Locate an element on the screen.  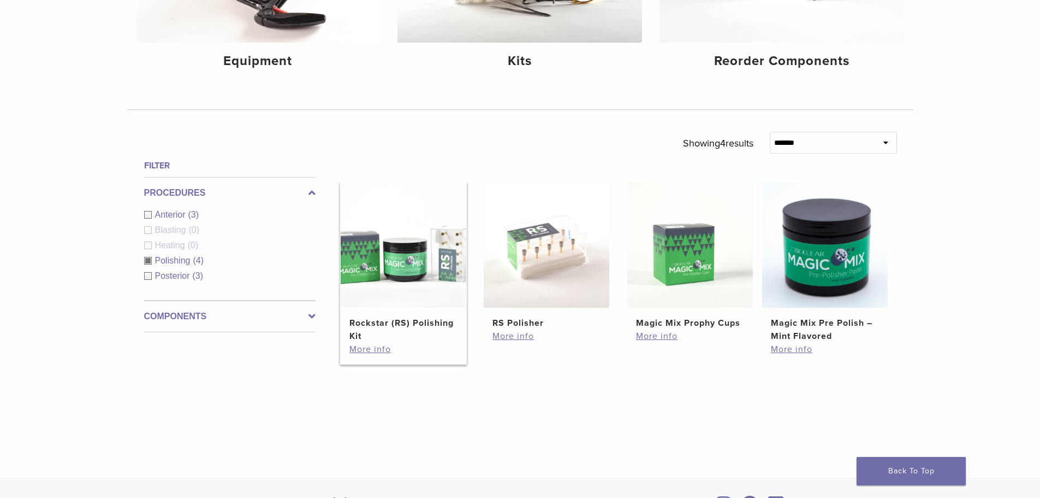
h4: Reorder Components is located at coordinates (782, 61).